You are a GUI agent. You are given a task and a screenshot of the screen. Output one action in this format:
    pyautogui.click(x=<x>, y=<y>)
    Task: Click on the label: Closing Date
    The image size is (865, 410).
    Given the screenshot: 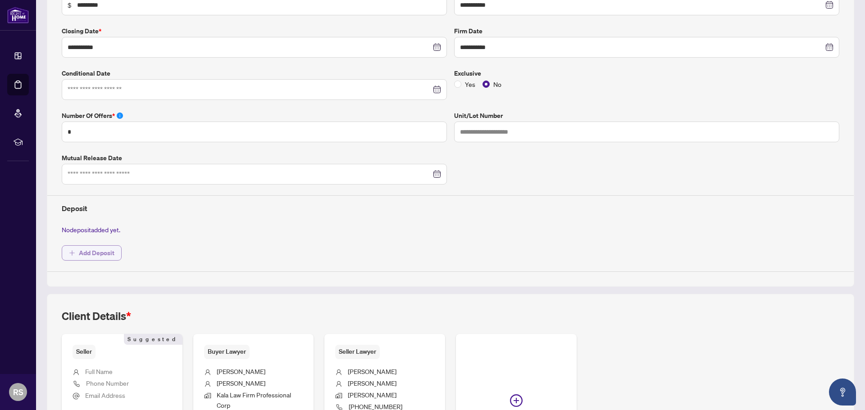 What is the action you would take?
    pyautogui.click(x=254, y=31)
    